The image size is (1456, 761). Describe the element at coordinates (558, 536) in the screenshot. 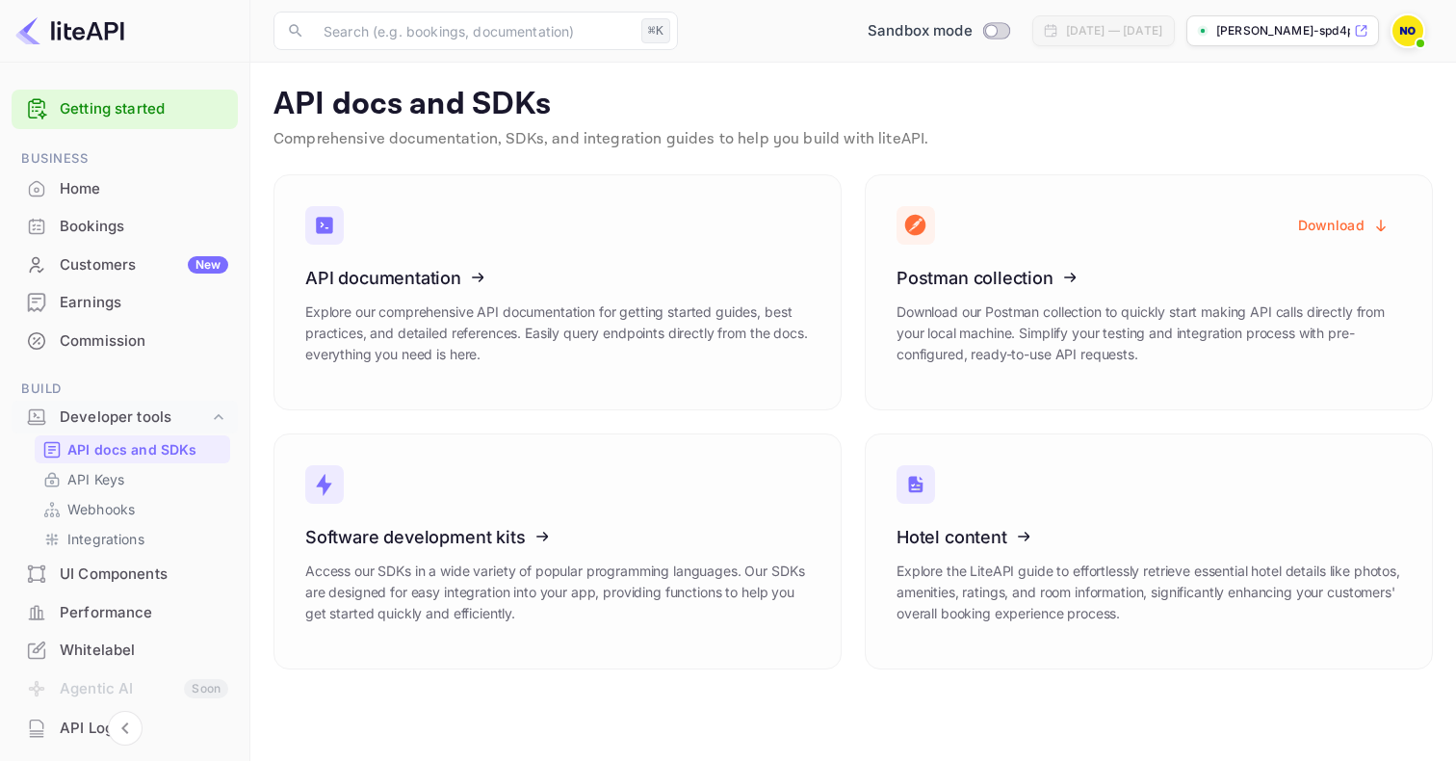

I see `h3: Software development kits` at that location.